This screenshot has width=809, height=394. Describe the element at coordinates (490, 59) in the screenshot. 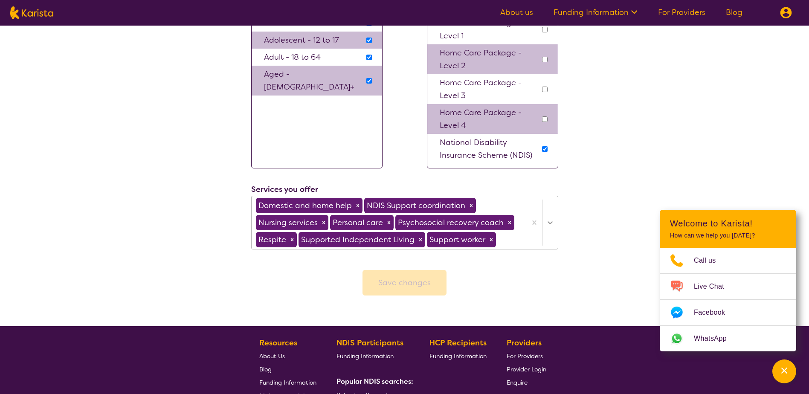

I see `p: Home Care Package - Level 2` at that location.